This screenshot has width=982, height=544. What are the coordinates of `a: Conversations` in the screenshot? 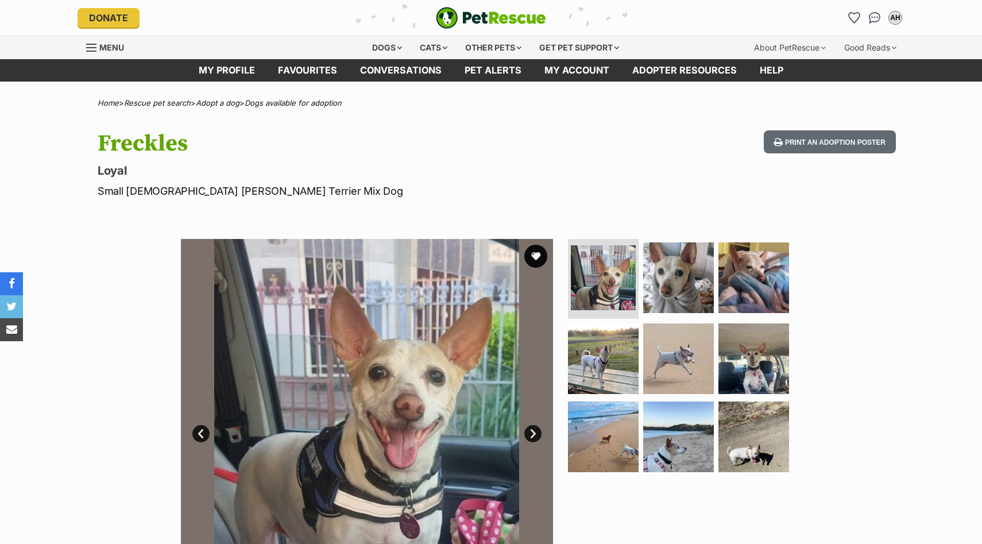 It's located at (875, 18).